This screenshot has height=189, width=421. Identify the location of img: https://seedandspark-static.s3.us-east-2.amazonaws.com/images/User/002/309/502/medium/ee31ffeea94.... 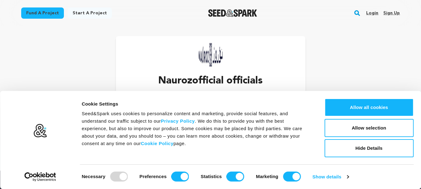
(211, 55).